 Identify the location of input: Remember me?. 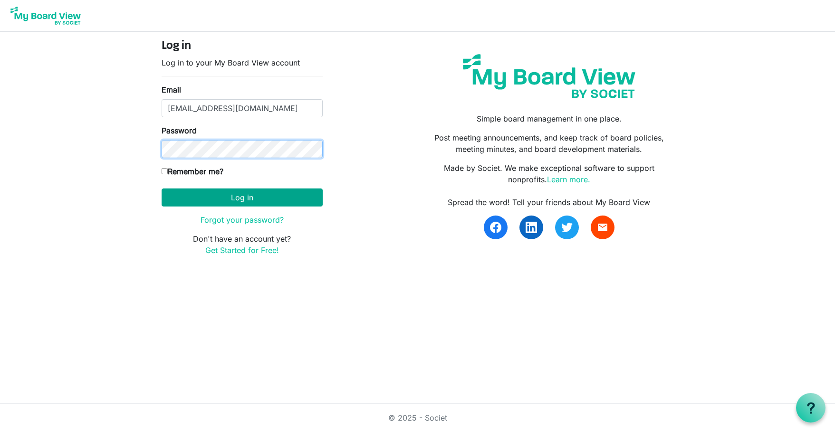
(164, 171).